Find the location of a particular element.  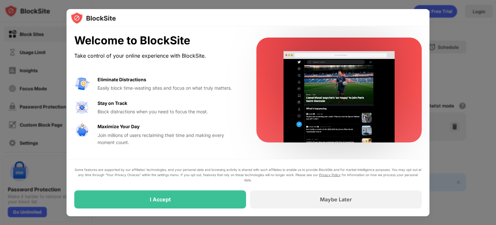

img: value-focus.svg is located at coordinates (82, 107).